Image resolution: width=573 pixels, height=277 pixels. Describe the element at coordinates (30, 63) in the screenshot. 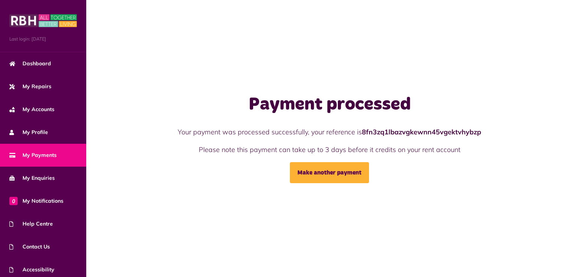

I see `span: Dashboard` at that location.